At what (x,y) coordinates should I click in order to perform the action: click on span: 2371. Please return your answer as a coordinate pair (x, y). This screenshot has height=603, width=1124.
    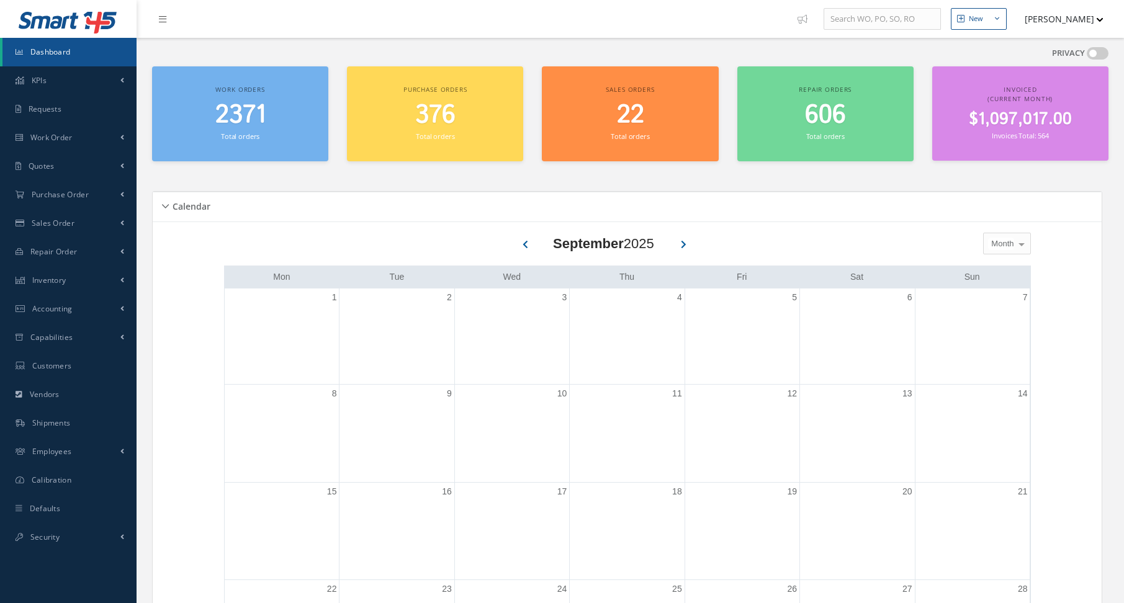
    Looking at the image, I should click on (240, 115).